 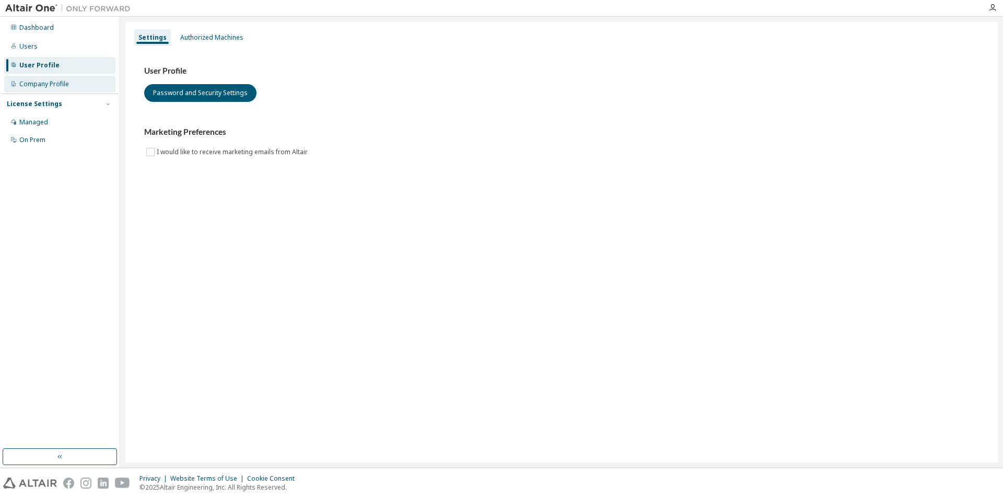 I want to click on div: Users, so click(x=28, y=46).